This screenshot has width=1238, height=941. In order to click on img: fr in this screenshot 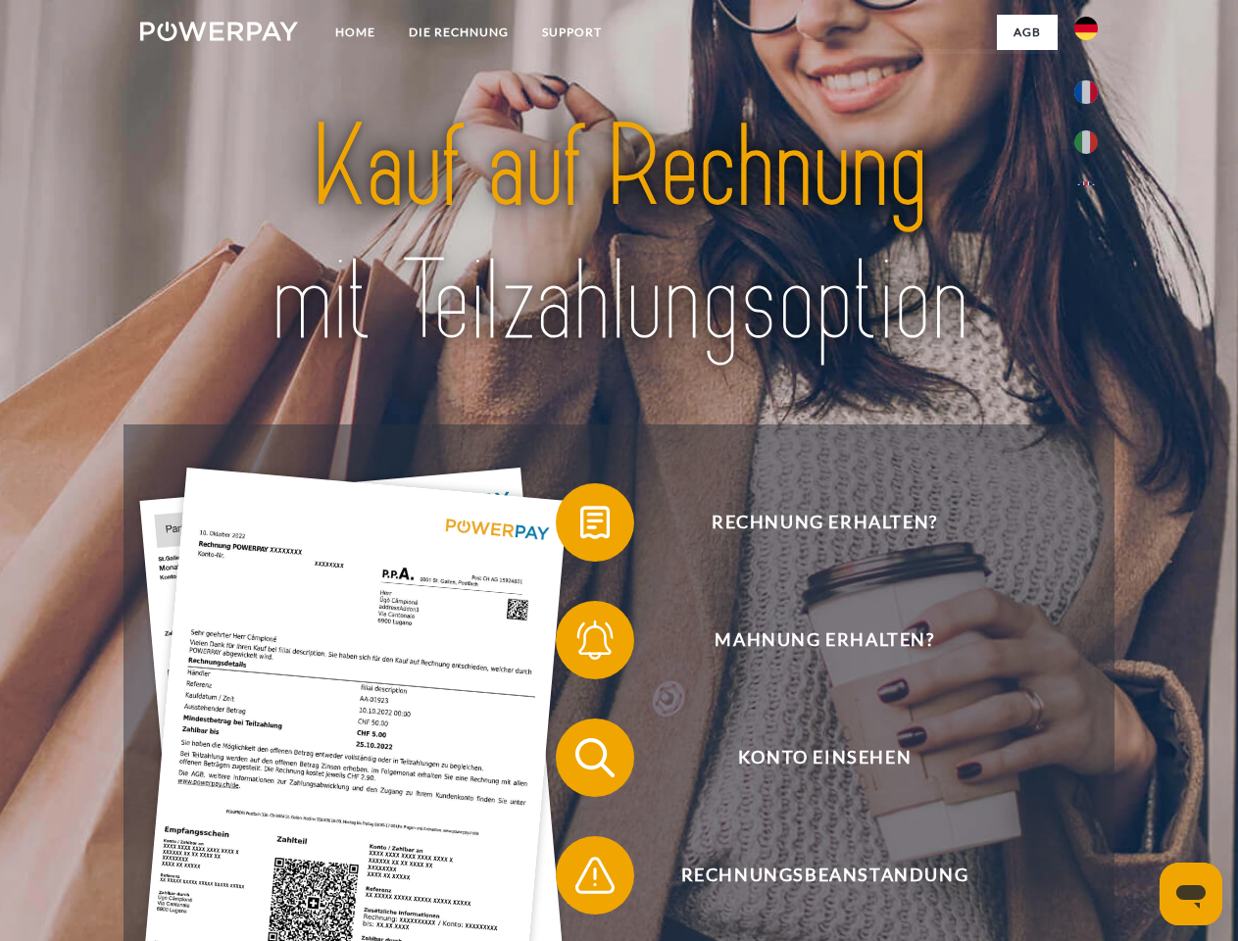, I will do `click(1086, 92)`.